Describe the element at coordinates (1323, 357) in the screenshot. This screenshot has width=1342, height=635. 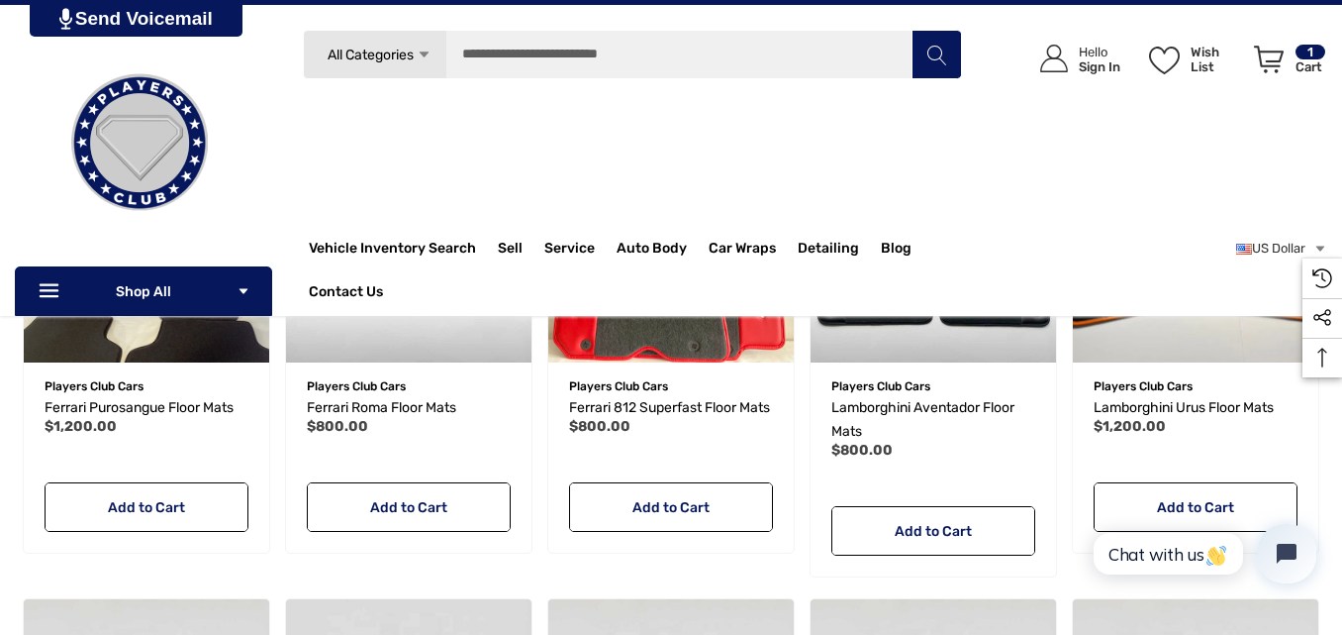
I see `svg: Top` at that location.